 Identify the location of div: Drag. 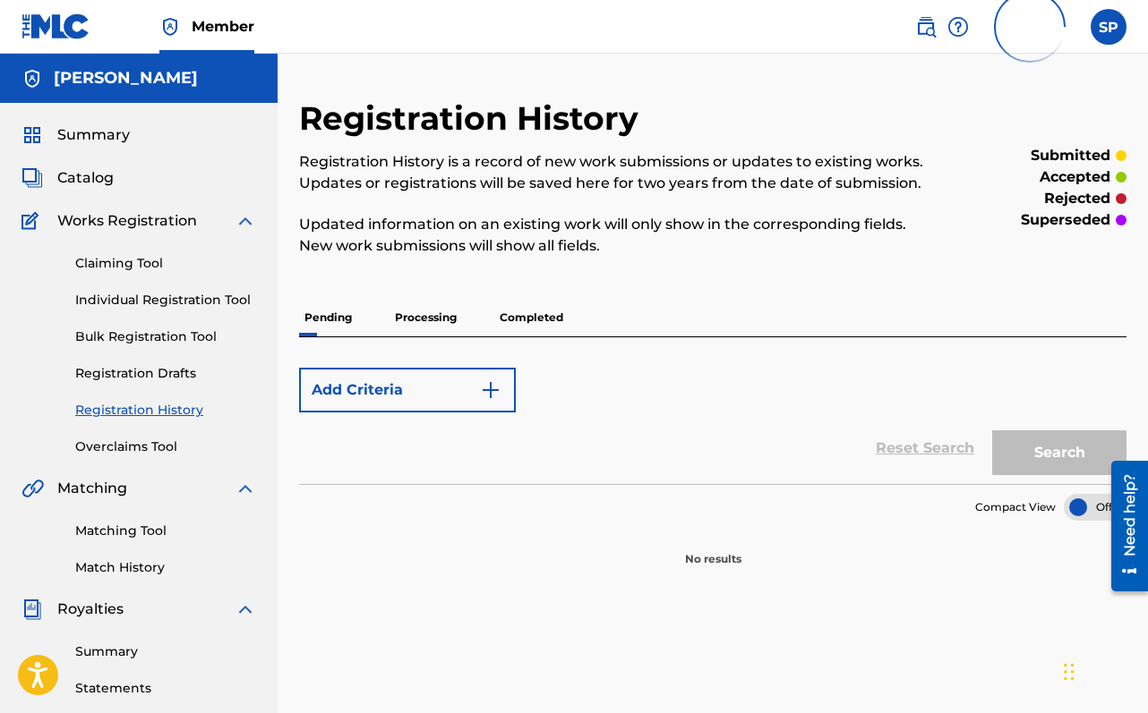
(1069, 672).